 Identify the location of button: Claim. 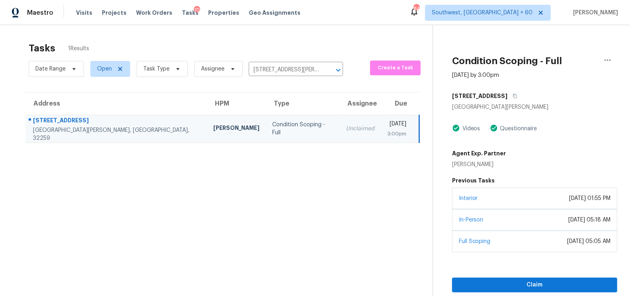
(535, 285).